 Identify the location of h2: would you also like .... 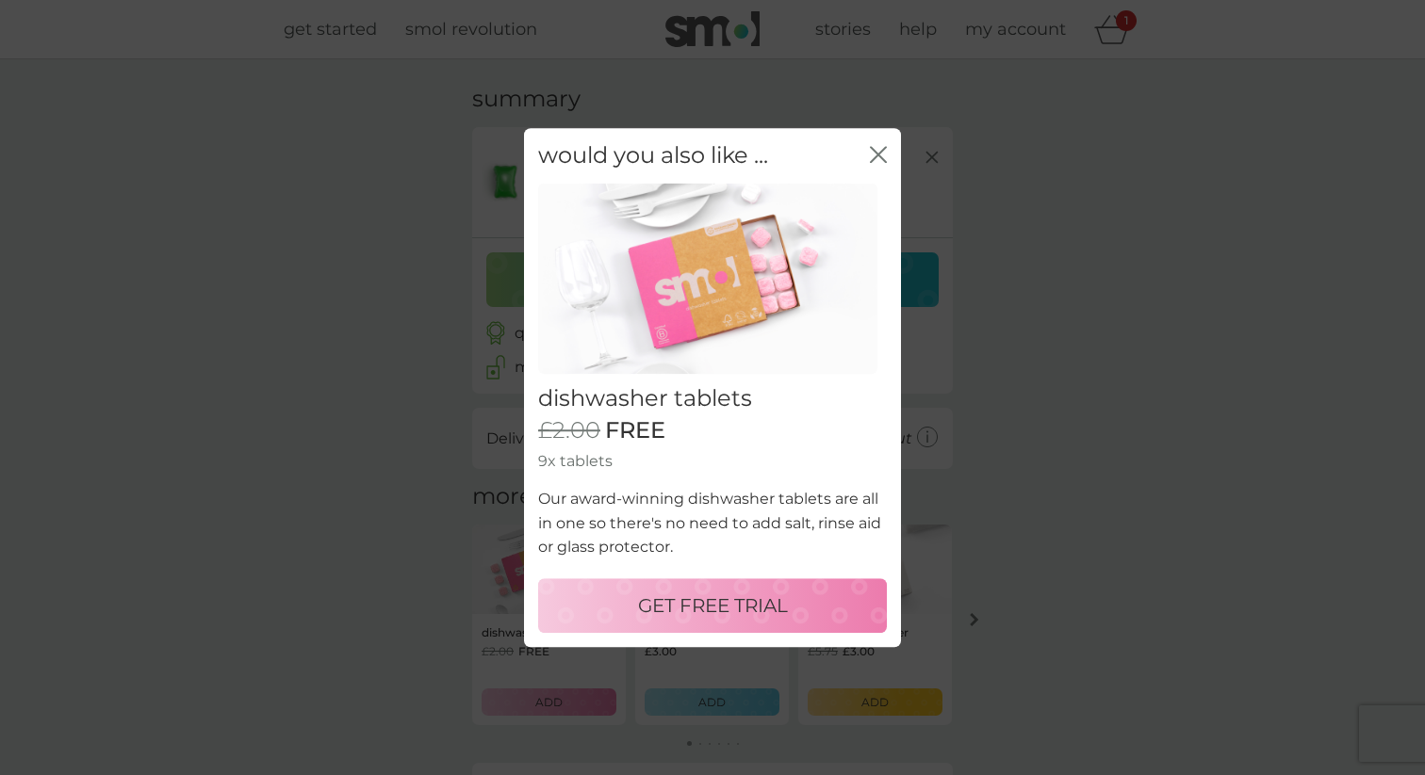
(653, 155).